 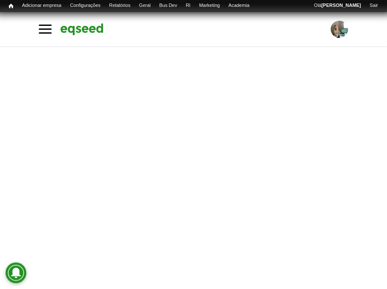 What do you see at coordinates (169, 6) in the screenshot?
I see `a: Bus Dev` at bounding box center [169, 6].